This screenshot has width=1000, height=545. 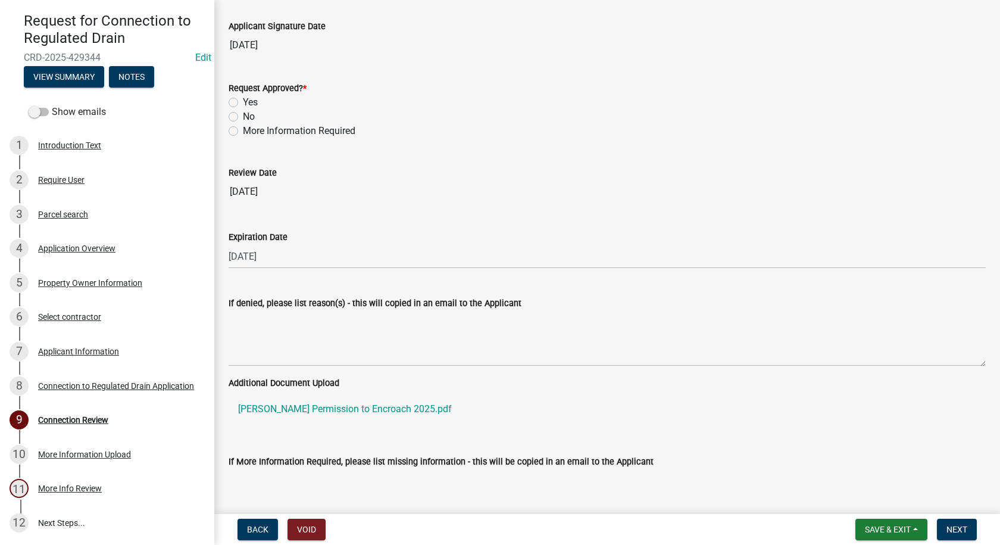 What do you see at coordinates (250, 102) in the screenshot?
I see `label: Yes` at bounding box center [250, 102].